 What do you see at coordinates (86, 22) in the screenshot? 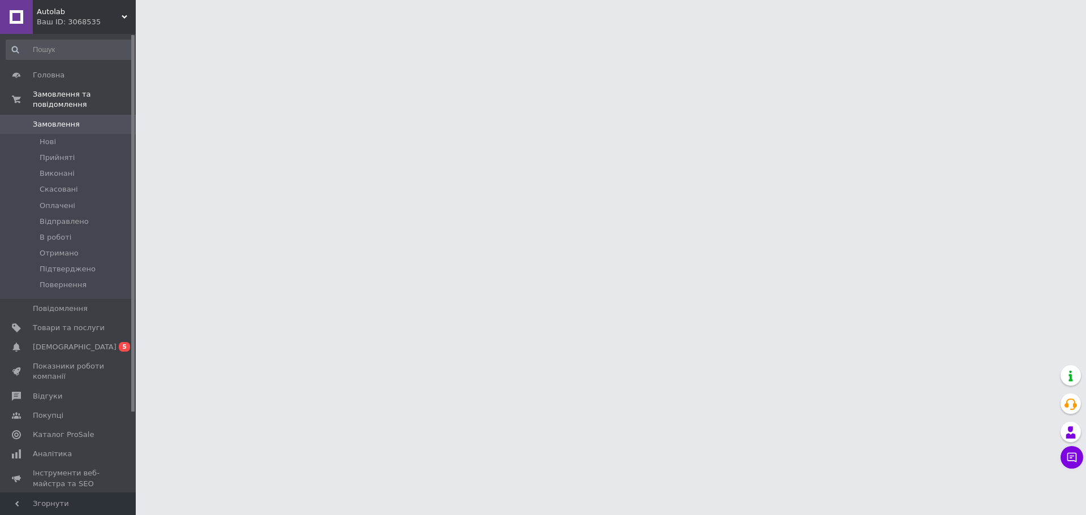
I see `div: Ваш ID: 3068535` at bounding box center [86, 22].